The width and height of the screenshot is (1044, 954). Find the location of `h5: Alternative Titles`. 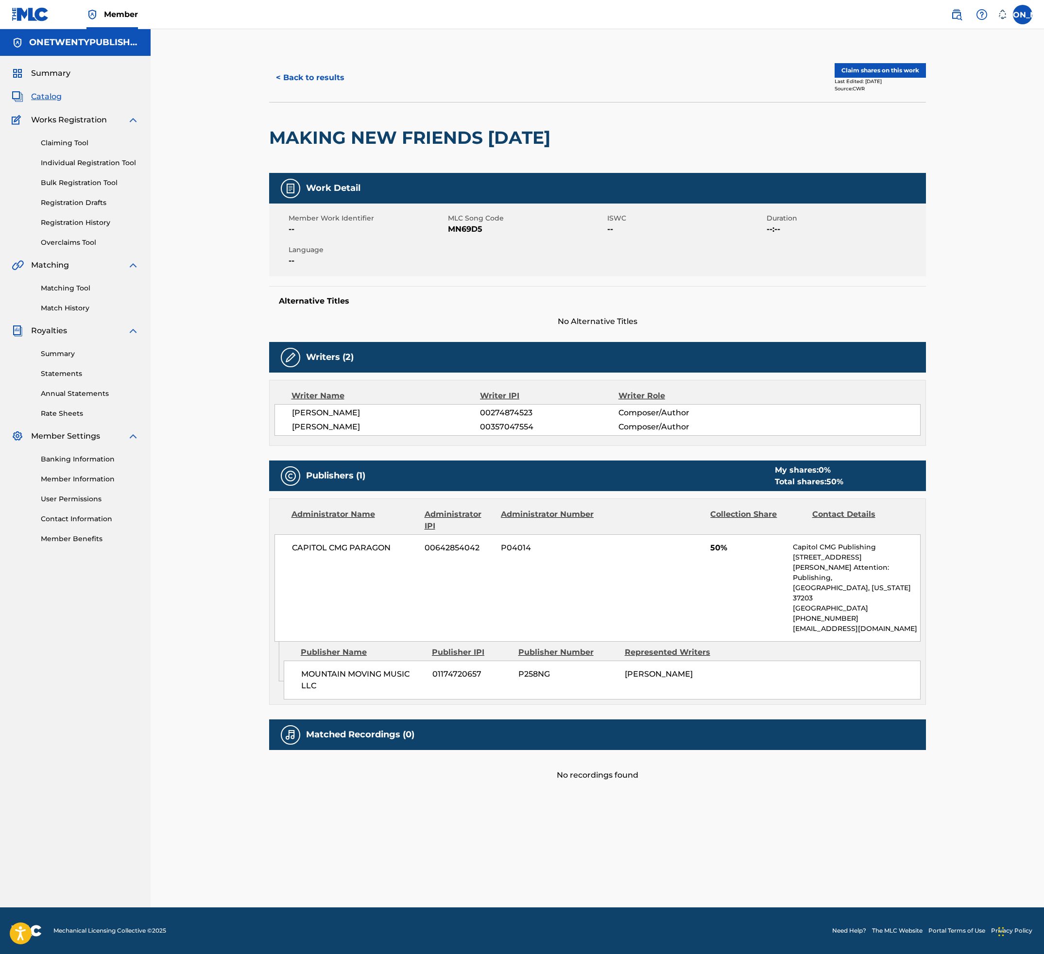

h5: Alternative Titles is located at coordinates (597, 301).